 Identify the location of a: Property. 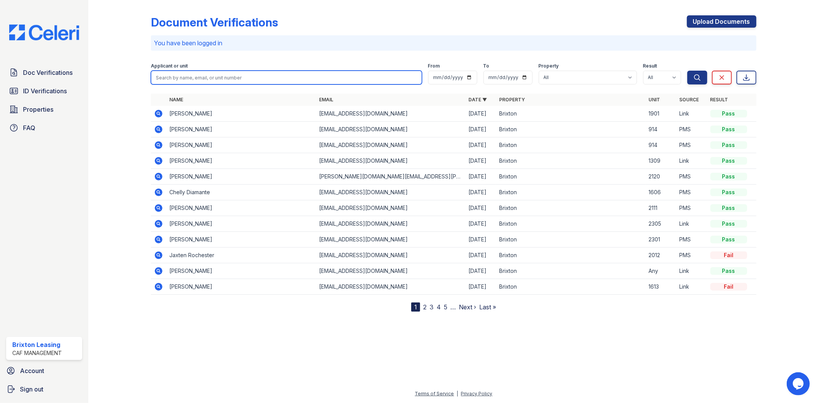
(512, 99).